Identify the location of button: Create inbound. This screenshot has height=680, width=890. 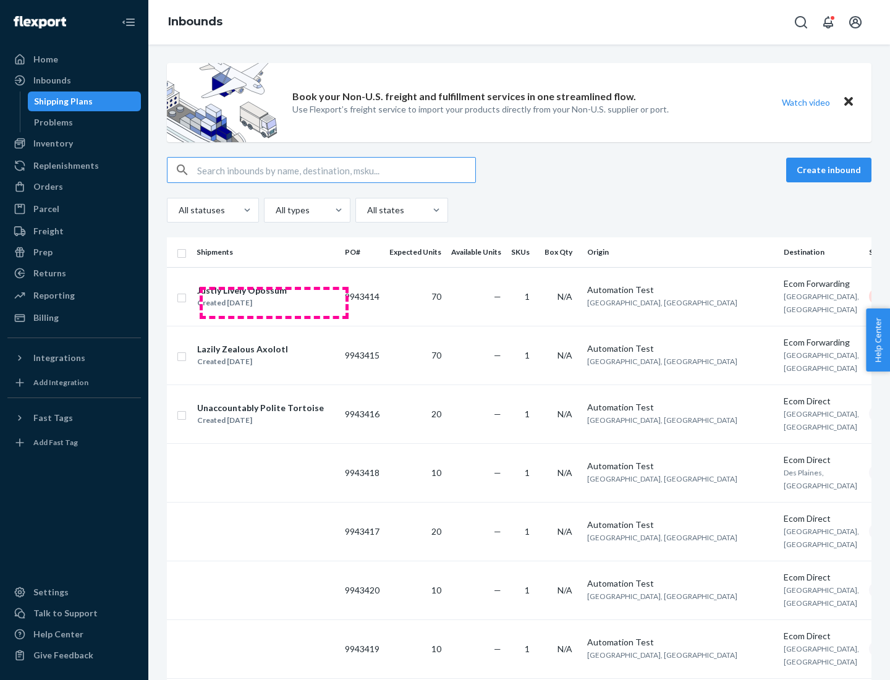
(829, 170).